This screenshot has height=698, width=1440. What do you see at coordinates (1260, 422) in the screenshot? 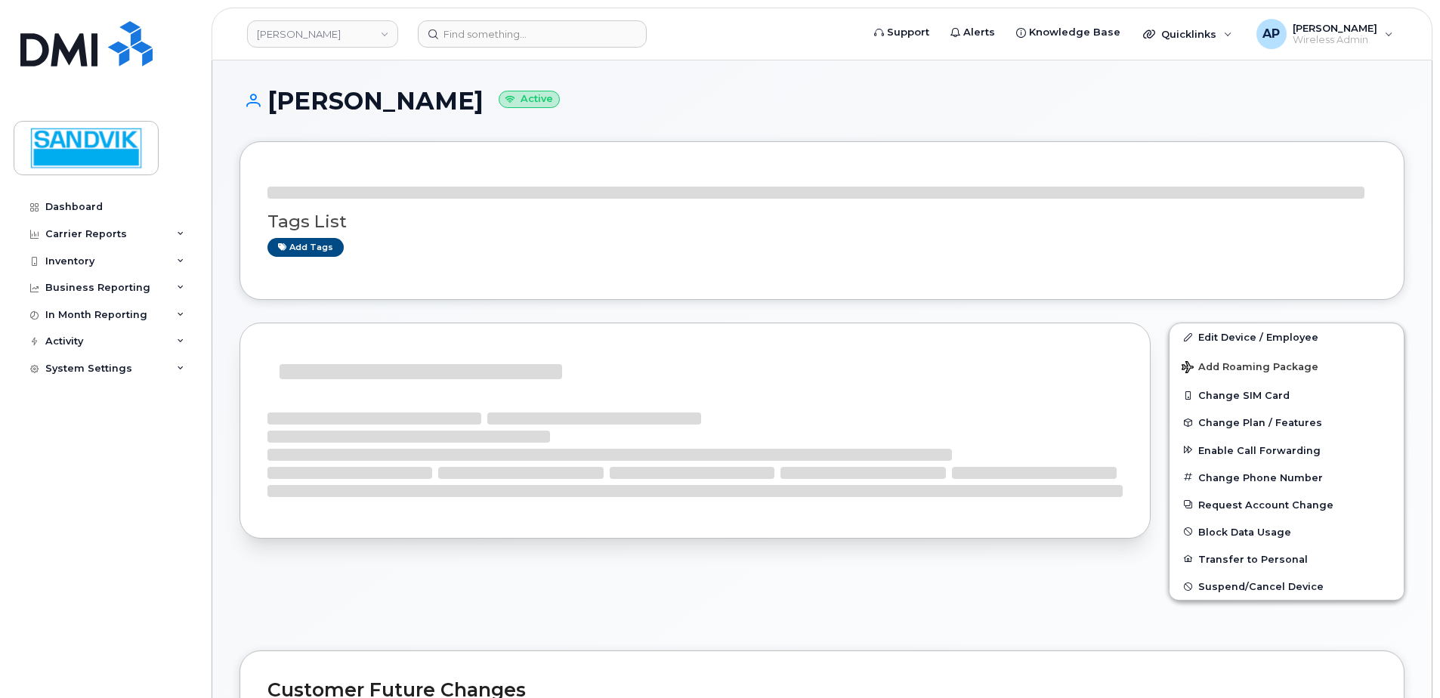
I see `span: Change Plan / Features` at bounding box center [1260, 422].